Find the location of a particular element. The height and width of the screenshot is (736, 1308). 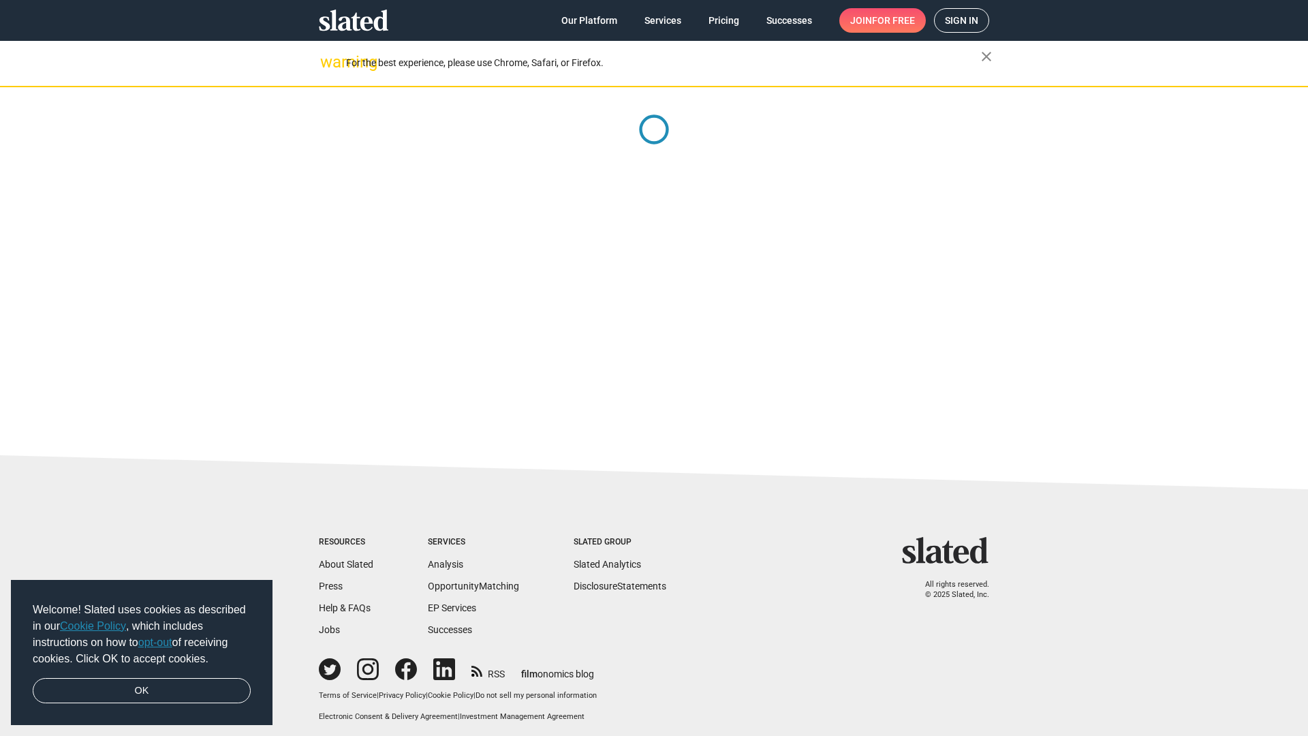

div: Services is located at coordinates (474, 542).